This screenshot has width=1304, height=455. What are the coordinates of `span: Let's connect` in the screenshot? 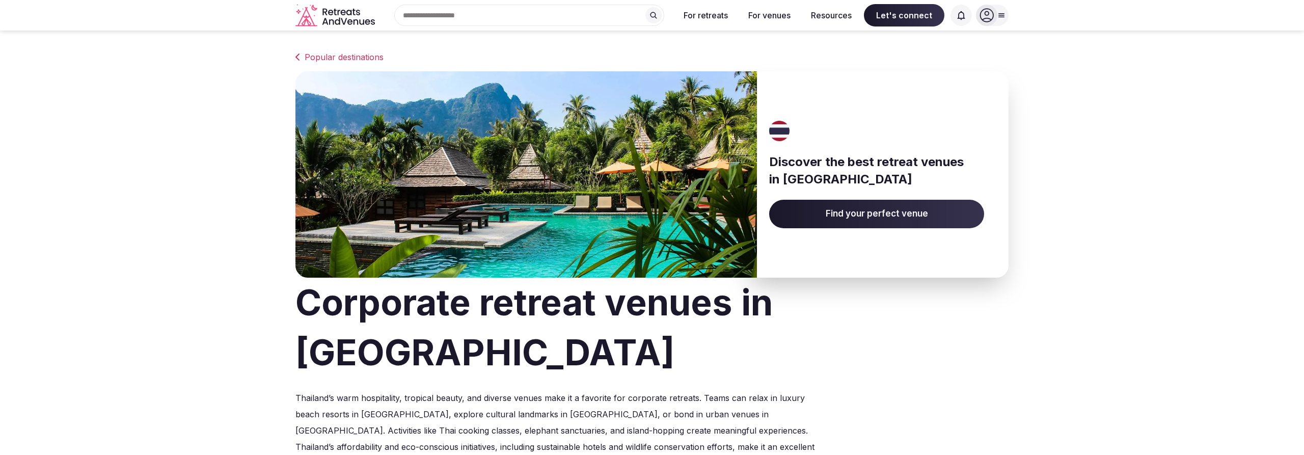 It's located at (904, 15).